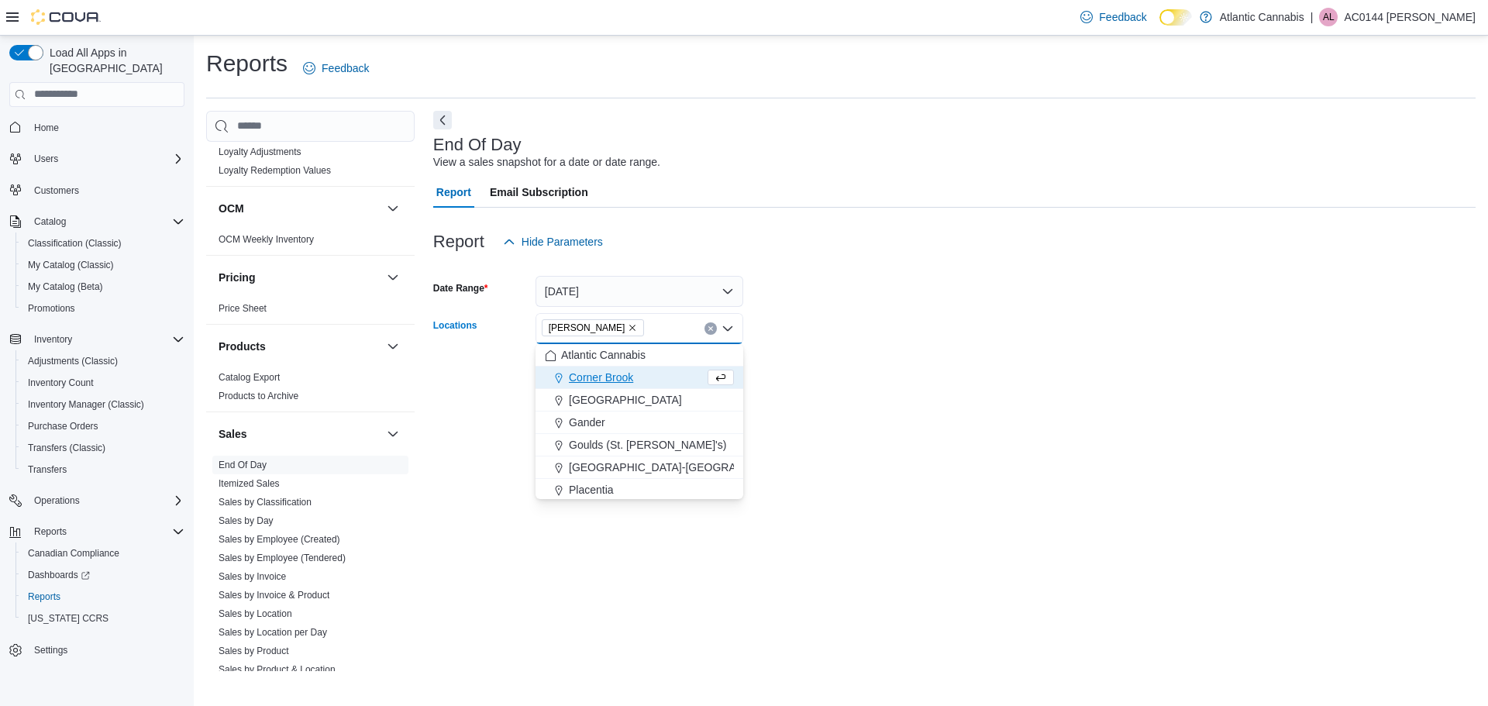  I want to click on a: OCM Weekly Inventory, so click(266, 239).